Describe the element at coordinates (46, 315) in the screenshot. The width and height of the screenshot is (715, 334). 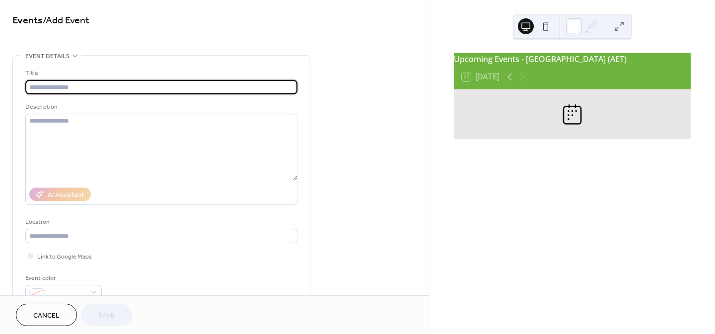
I see `button: Cancel` at that location.